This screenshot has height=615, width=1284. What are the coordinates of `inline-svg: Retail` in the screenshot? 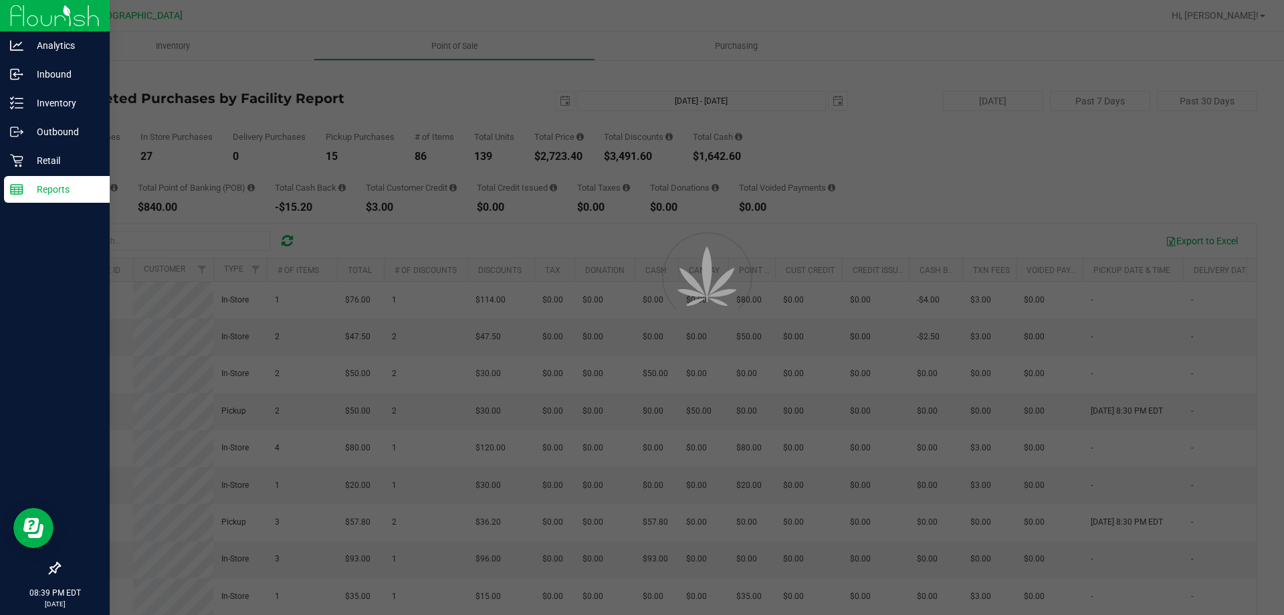 It's located at (17, 161).